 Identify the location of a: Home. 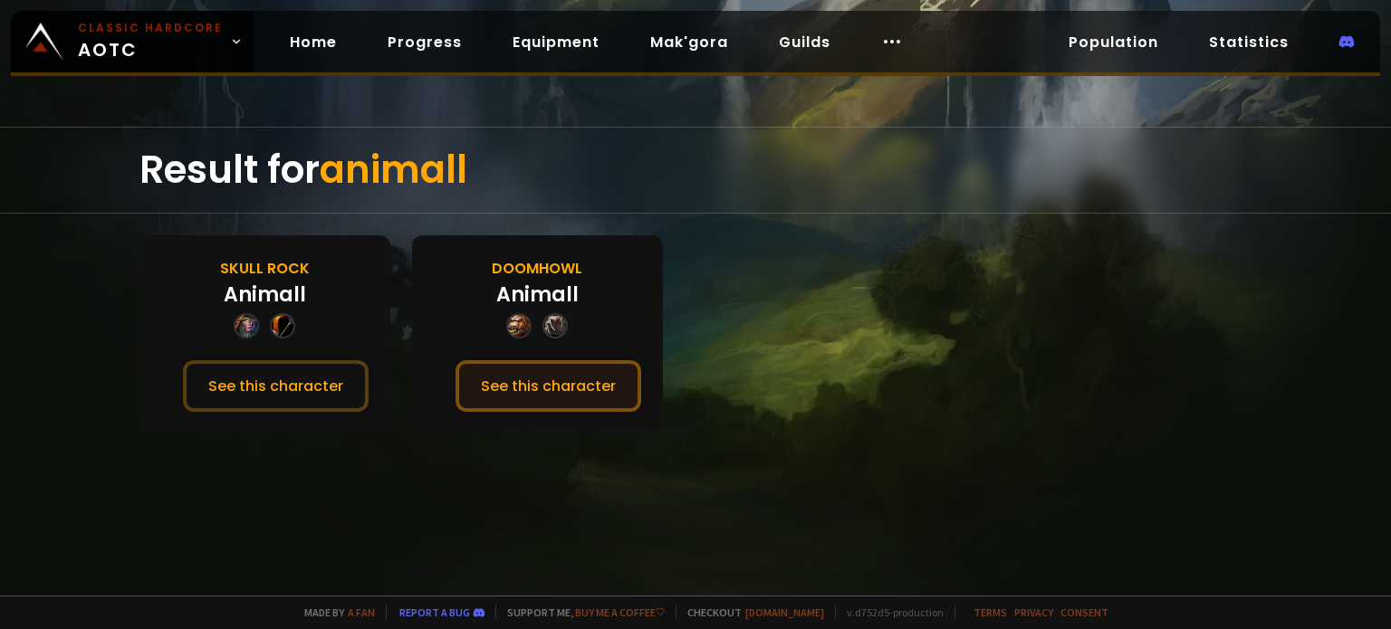
(313, 42).